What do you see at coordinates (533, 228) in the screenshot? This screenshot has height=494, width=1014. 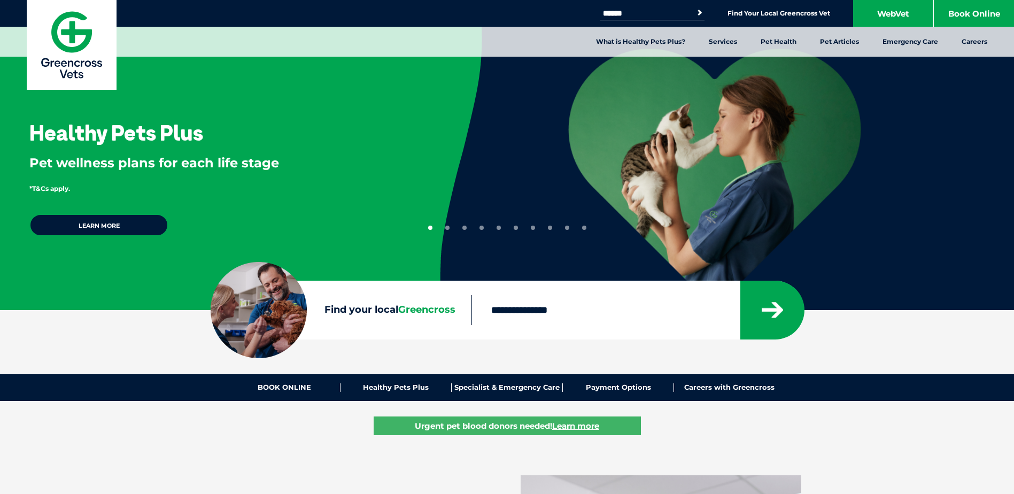 I see `button: 7 of 10` at bounding box center [533, 228].